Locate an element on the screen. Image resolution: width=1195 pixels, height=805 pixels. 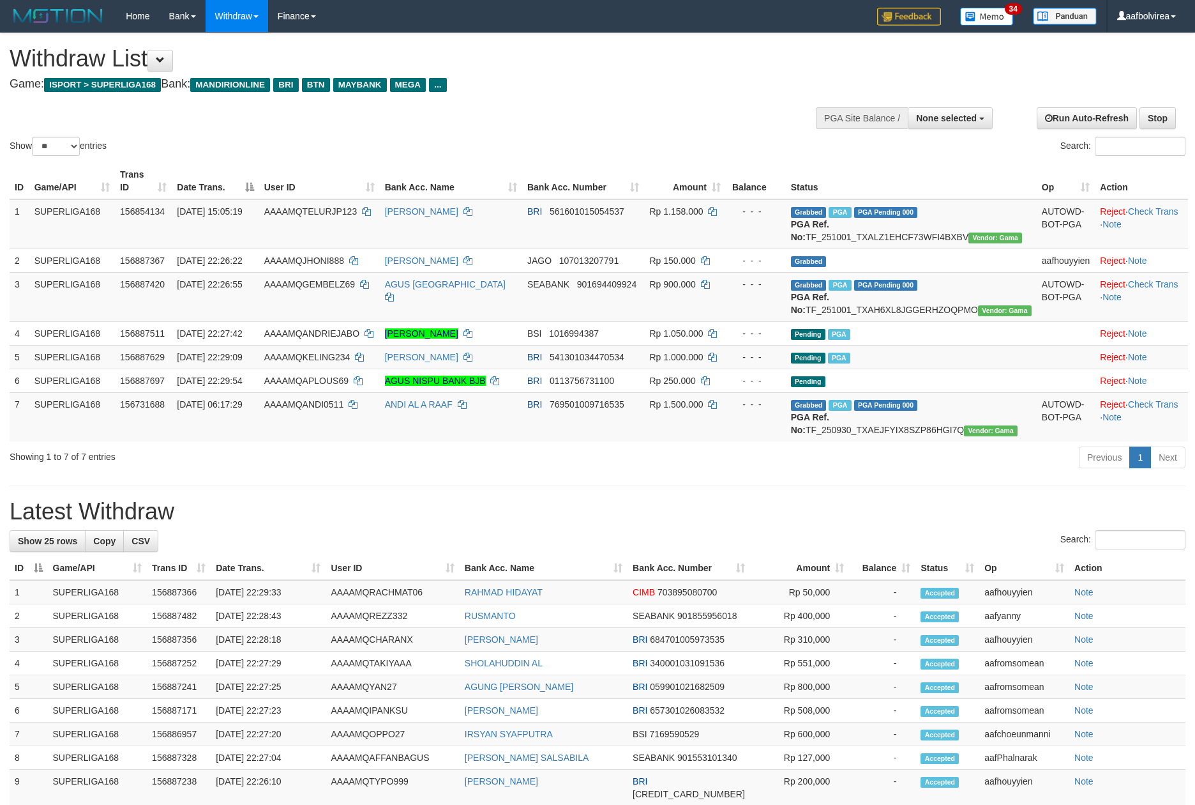
th: Trans ID: activate to sort column ascending is located at coordinates (179, 568).